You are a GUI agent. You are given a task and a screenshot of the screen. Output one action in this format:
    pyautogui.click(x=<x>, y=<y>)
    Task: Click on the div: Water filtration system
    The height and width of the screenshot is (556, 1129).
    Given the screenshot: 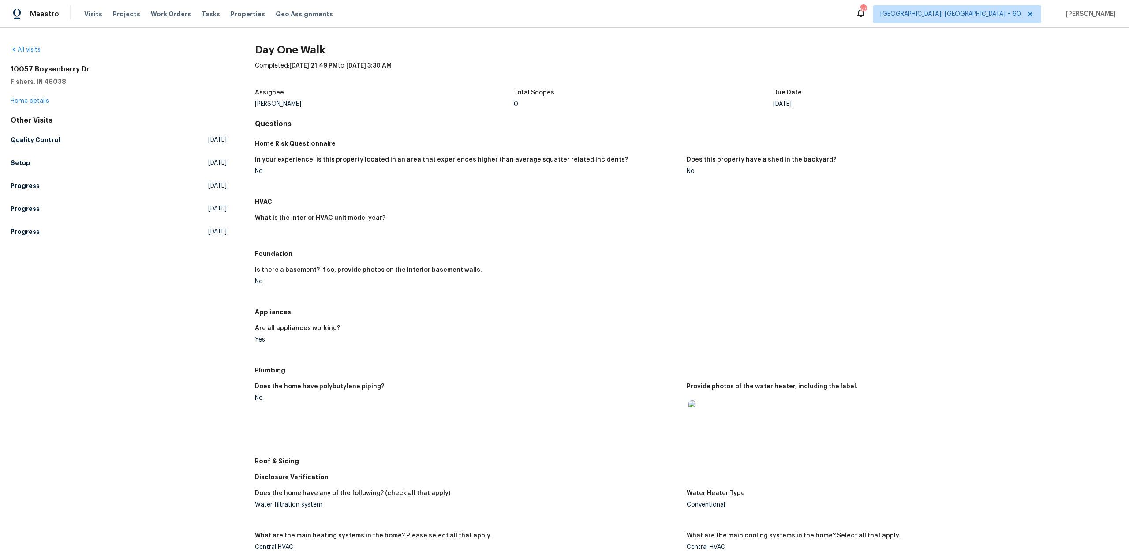 What is the action you would take?
    pyautogui.click(x=467, y=505)
    